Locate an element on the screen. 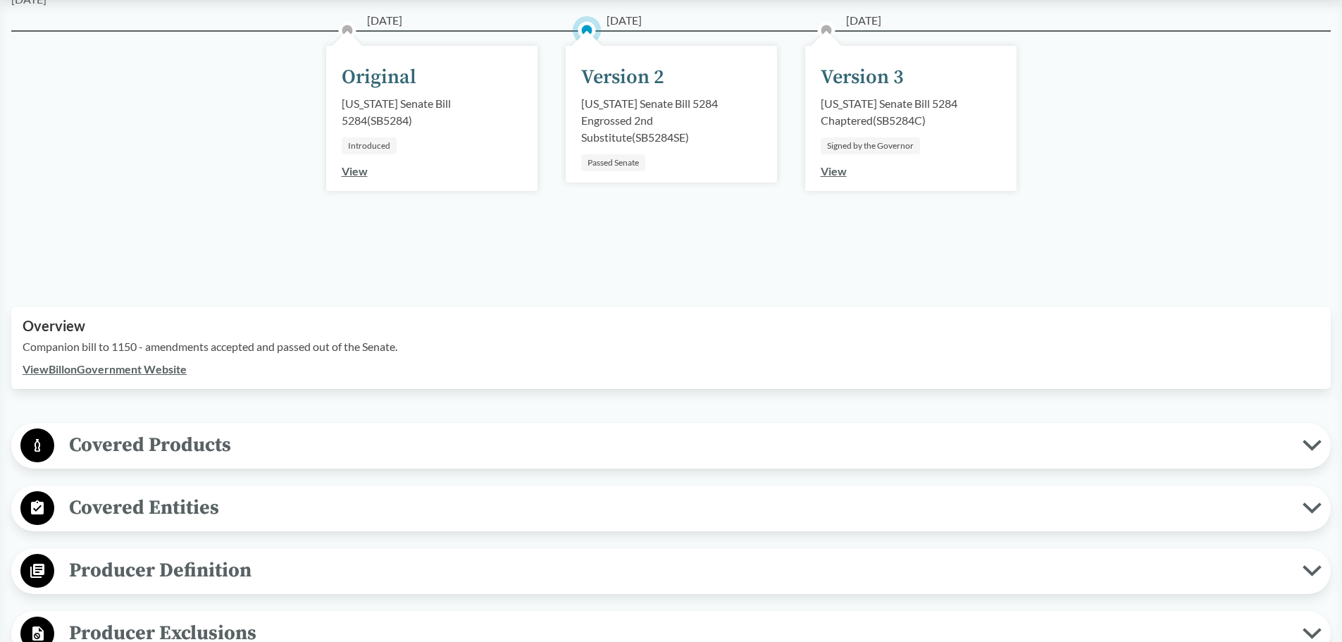  div: Version 2 is located at coordinates (623, 78).